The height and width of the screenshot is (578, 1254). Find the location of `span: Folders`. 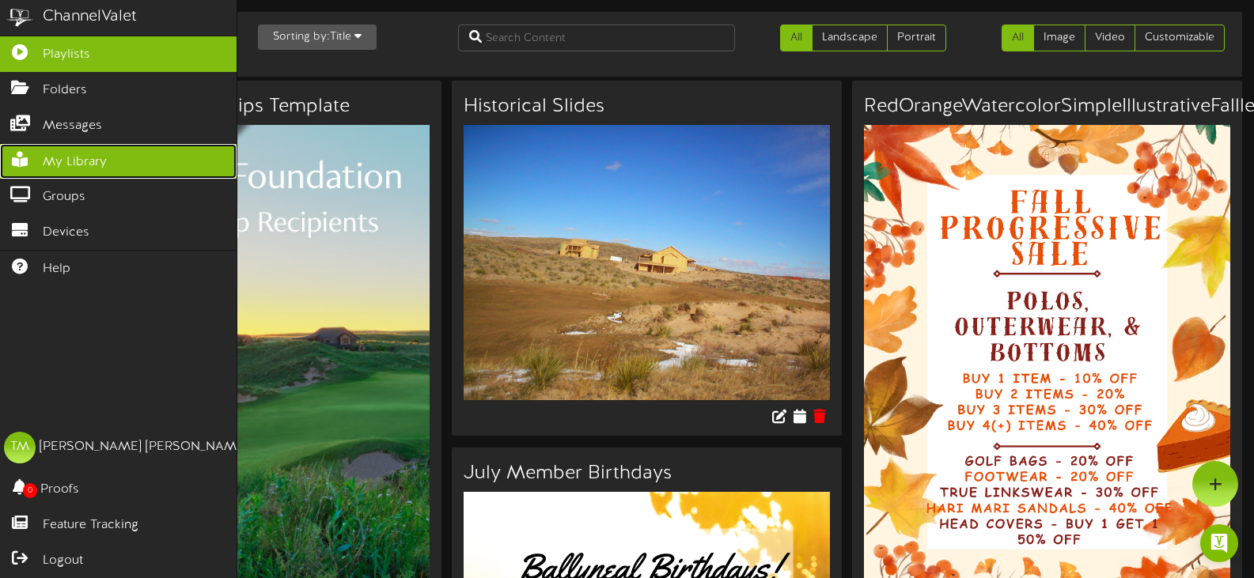

span: Folders is located at coordinates (65, 90).